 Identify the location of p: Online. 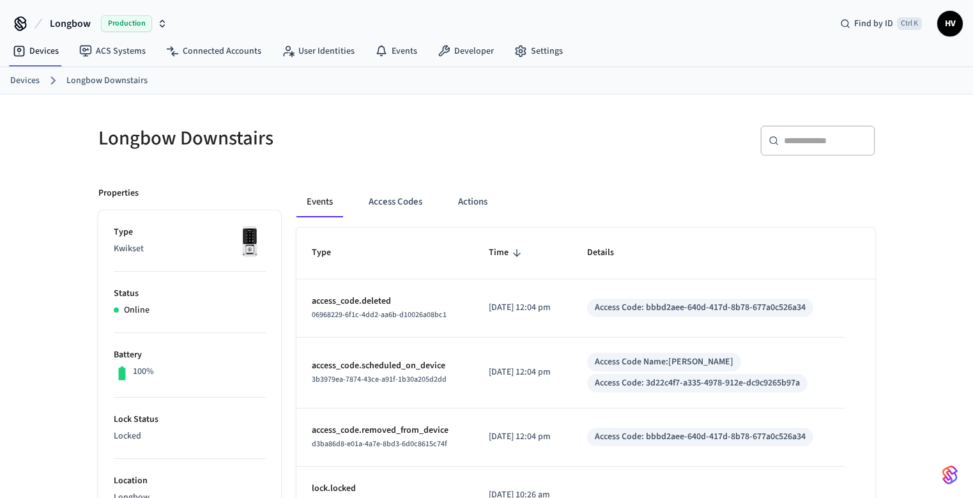
(137, 310).